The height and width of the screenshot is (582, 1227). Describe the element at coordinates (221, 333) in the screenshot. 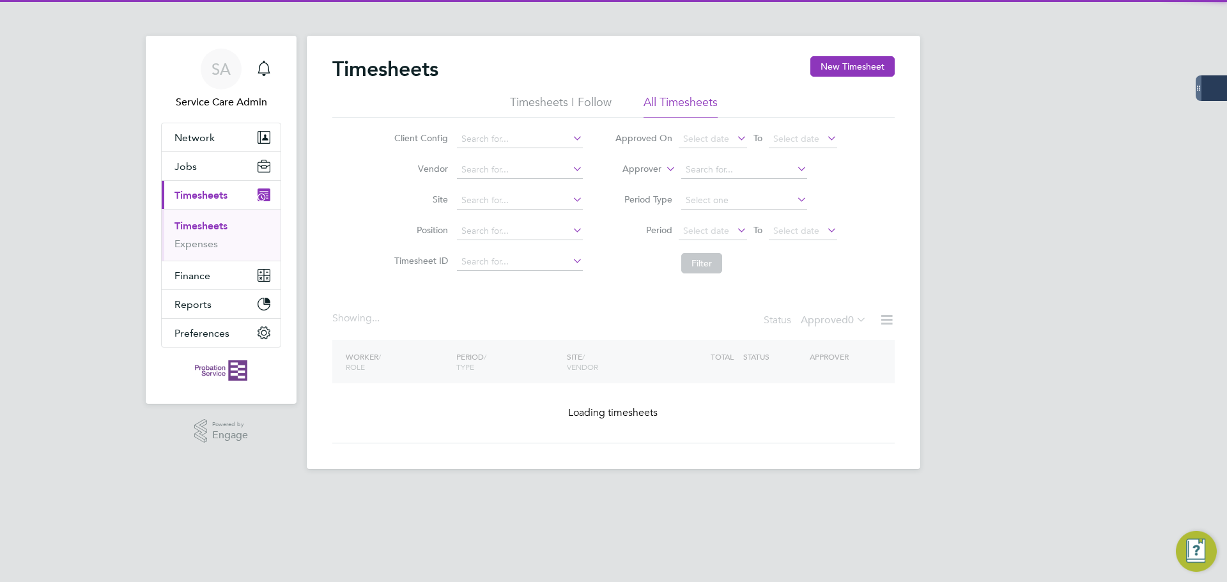

I see `button: Preferences` at that location.